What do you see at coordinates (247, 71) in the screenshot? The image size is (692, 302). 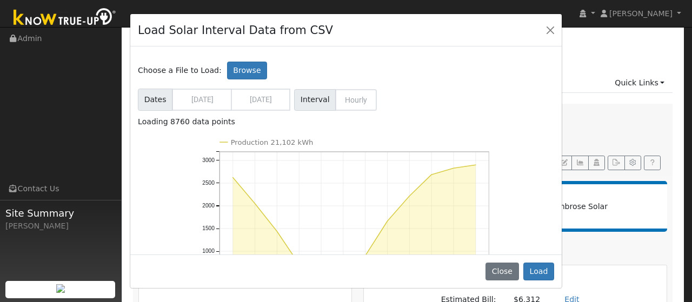 I see `label: Browse` at bounding box center [247, 71].